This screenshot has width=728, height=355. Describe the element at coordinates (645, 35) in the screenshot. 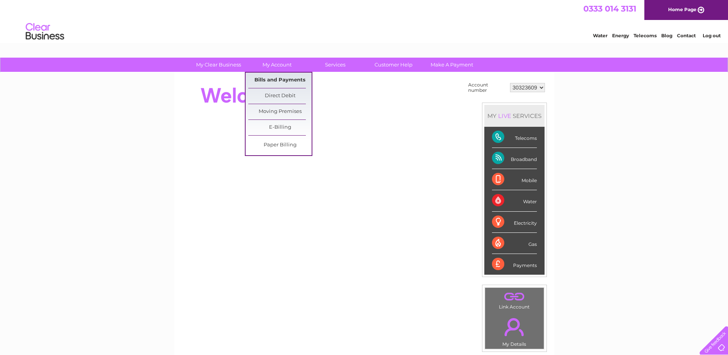

I see `a: Telecoms` at that location.